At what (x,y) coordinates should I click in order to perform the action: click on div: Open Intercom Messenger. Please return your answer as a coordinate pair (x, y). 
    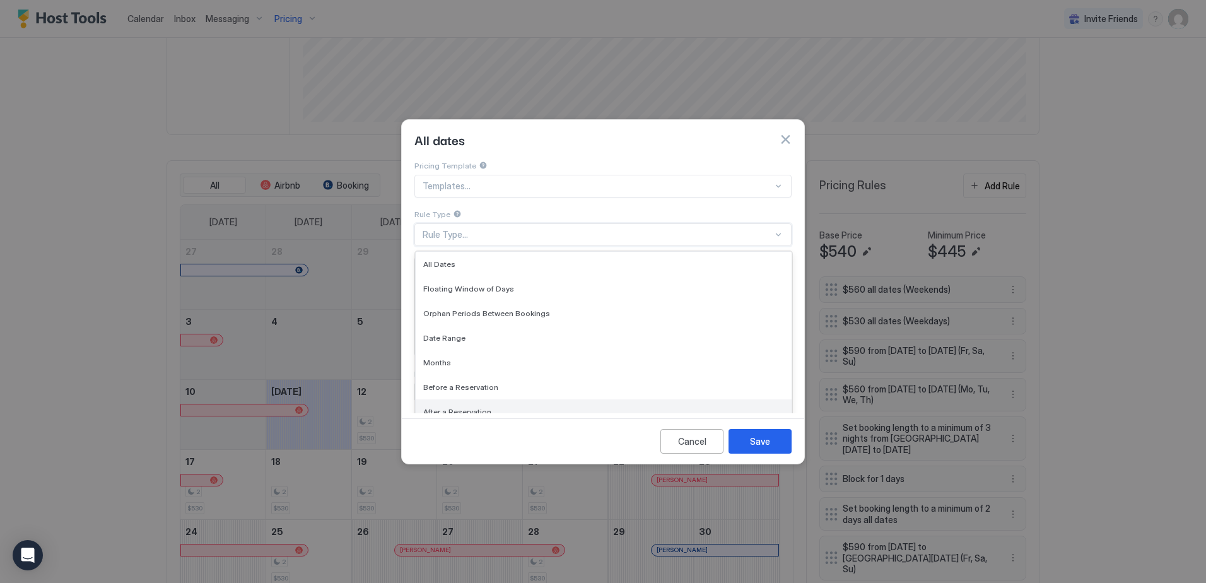
    Looking at the image, I should click on (28, 555).